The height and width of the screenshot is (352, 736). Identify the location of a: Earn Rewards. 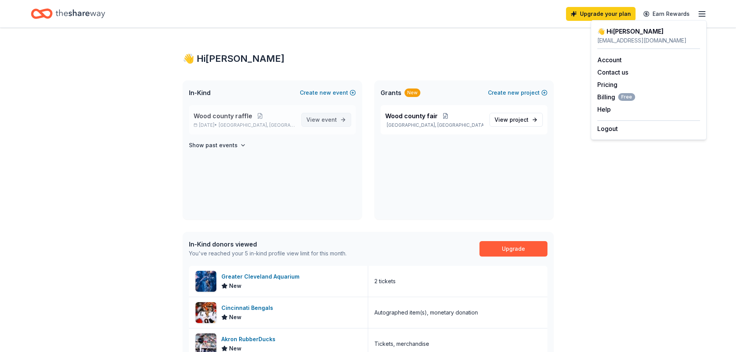
(667, 14).